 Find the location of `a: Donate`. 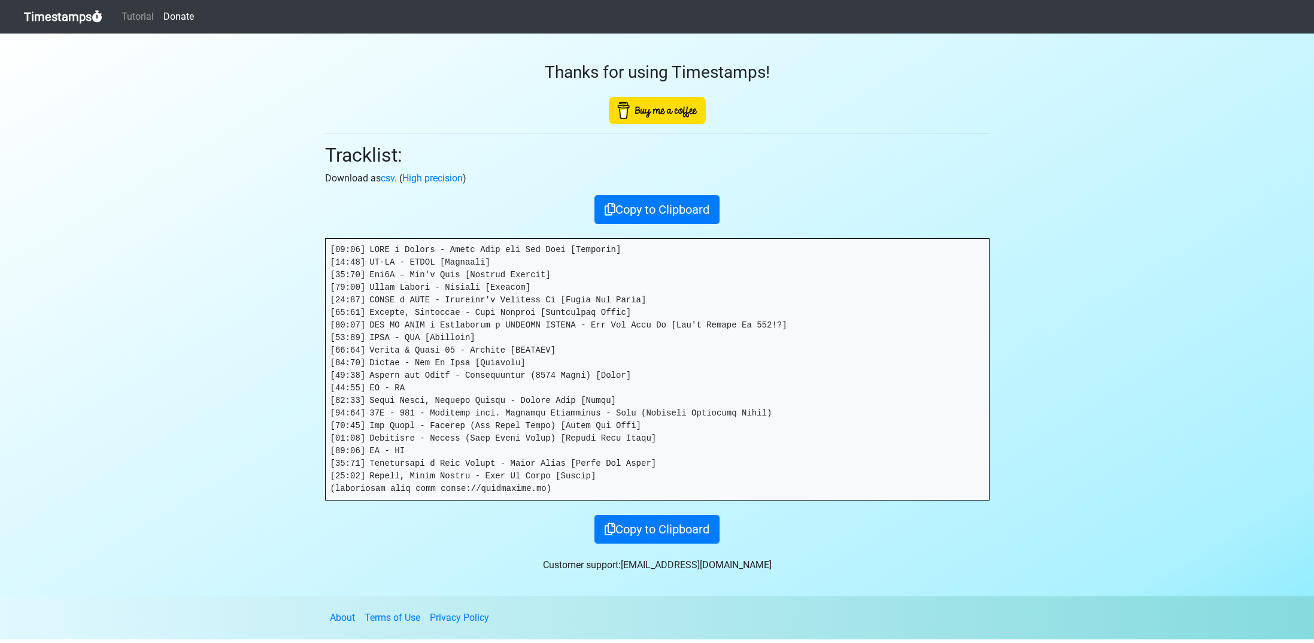

a: Donate is located at coordinates (178, 17).